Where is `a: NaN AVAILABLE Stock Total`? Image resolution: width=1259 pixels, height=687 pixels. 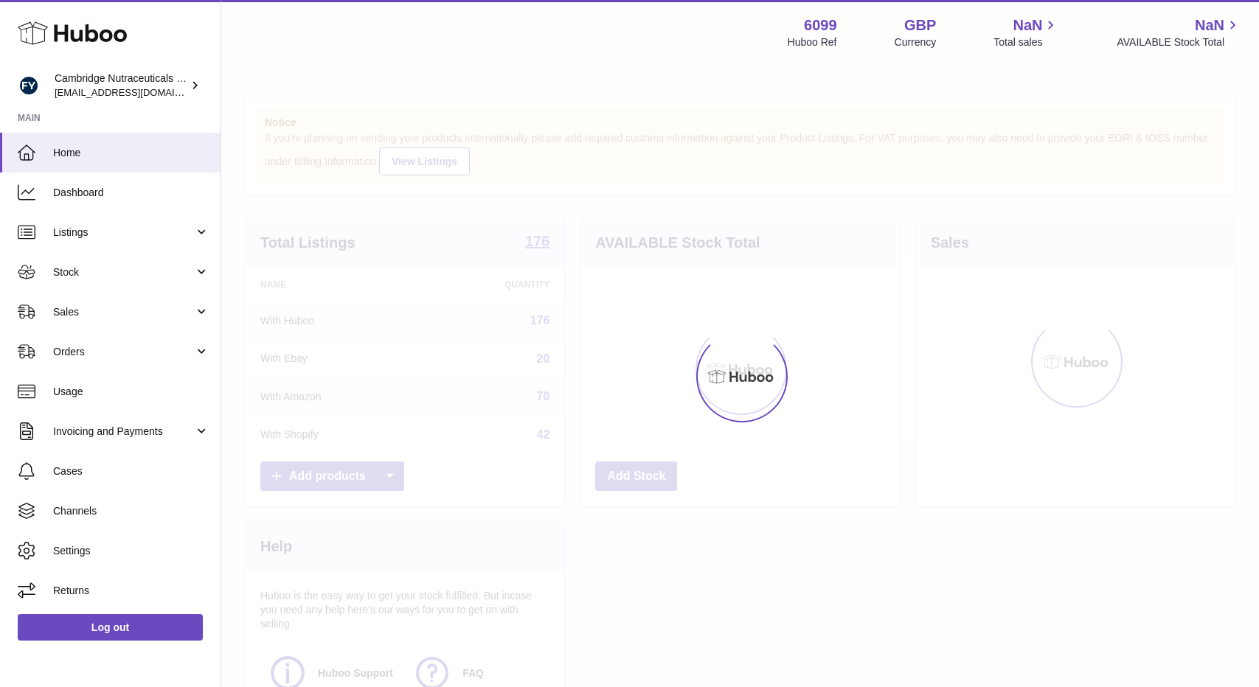
a: NaN AVAILABLE Stock Total is located at coordinates (1179, 32).